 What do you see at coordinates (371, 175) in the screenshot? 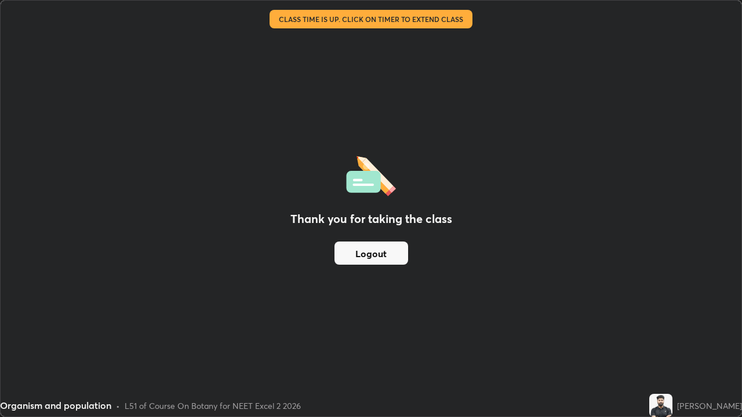
I see `img: offlineFeedback.1438e8b3.svg` at bounding box center [371, 175].